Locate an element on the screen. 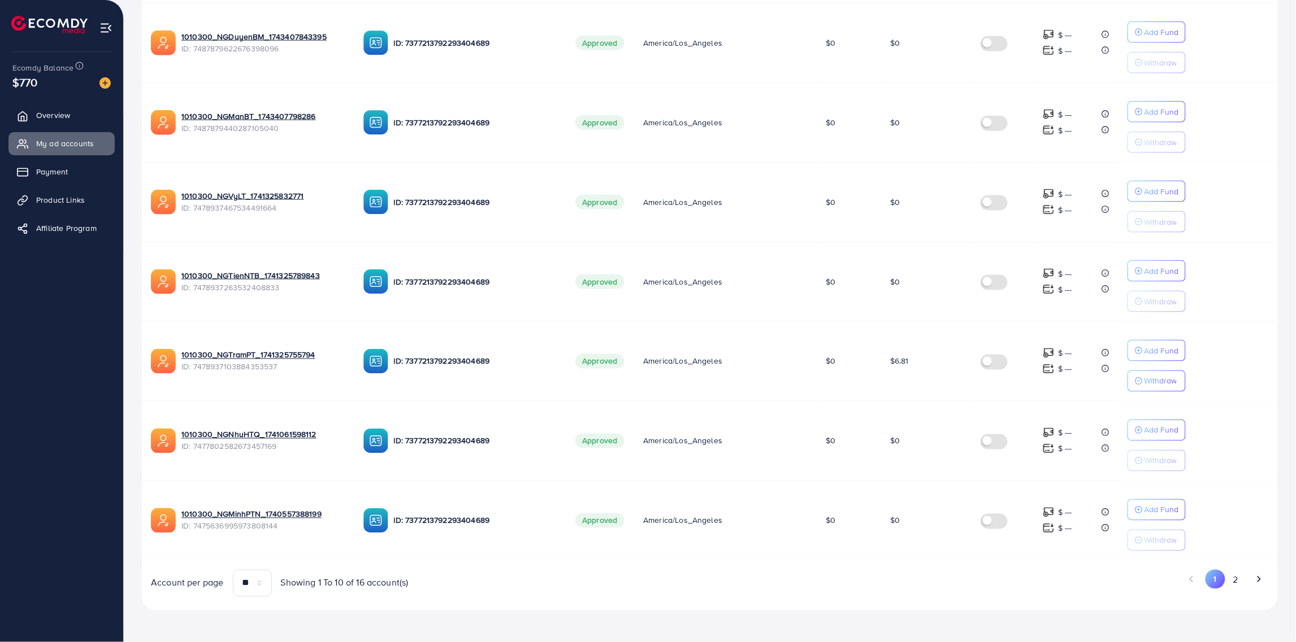 The height and width of the screenshot is (642, 1296). a: 1010300_NGNhuHTQ_1741061598112 is located at coordinates (263, 435).